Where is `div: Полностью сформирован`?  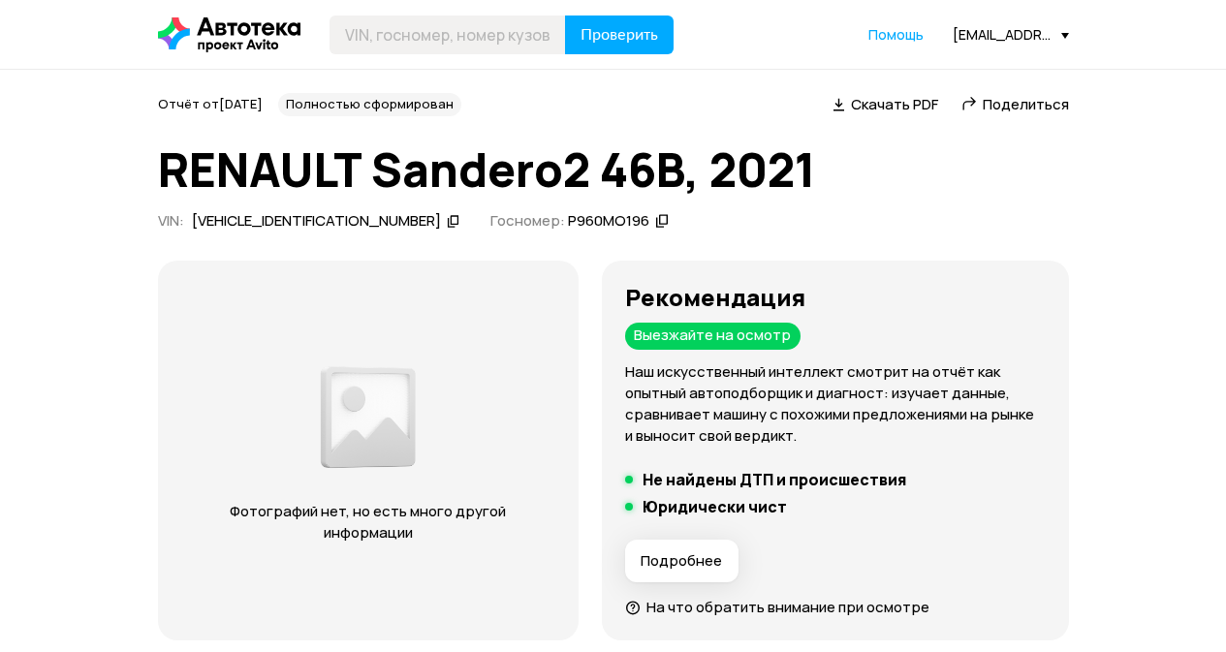 div: Полностью сформирован is located at coordinates (369, 105).